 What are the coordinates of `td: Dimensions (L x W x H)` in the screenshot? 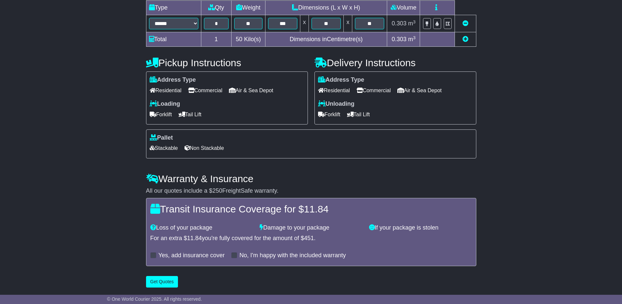 It's located at (326, 8).